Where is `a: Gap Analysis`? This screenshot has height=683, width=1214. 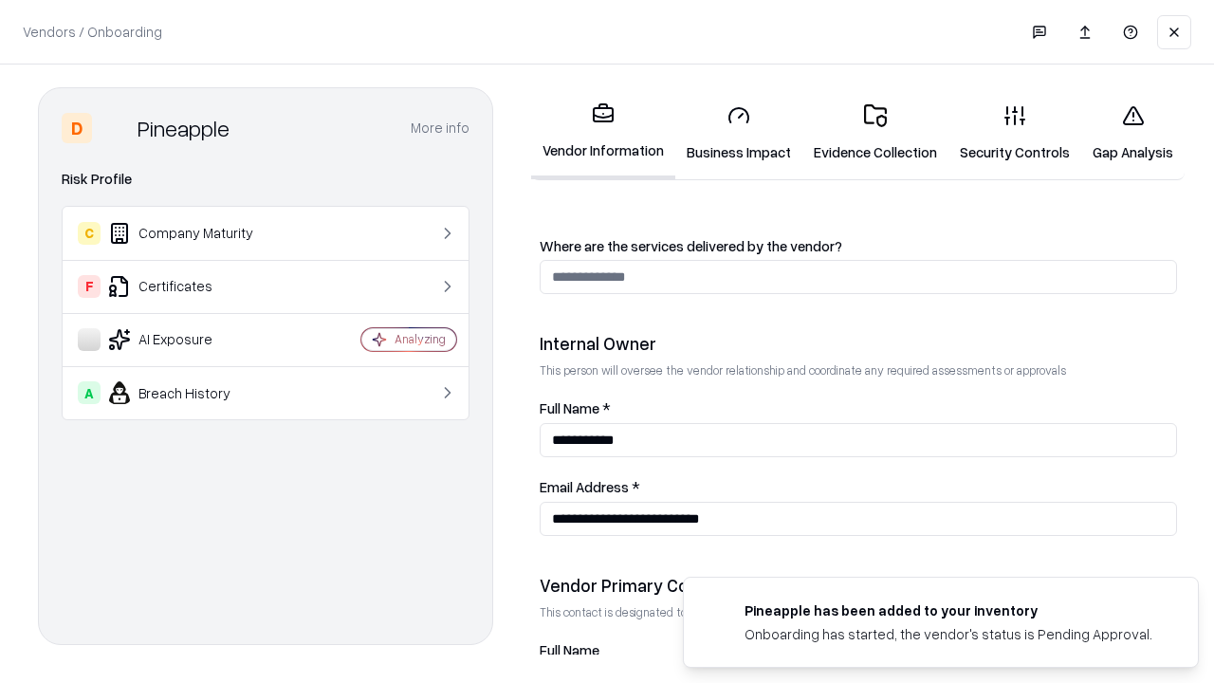 a: Gap Analysis is located at coordinates (1133, 133).